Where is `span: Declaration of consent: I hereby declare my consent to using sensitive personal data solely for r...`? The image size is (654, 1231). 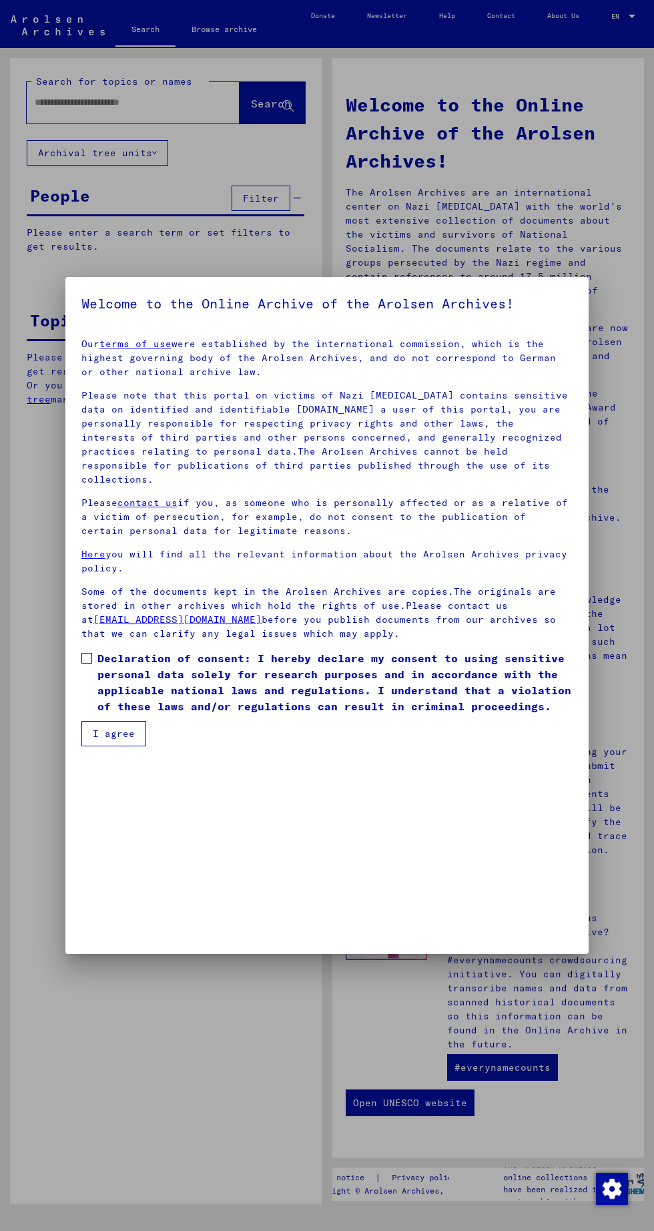 span: Declaration of consent: I hereby declare my consent to using sensitive personal data solely for r... is located at coordinates (335, 682).